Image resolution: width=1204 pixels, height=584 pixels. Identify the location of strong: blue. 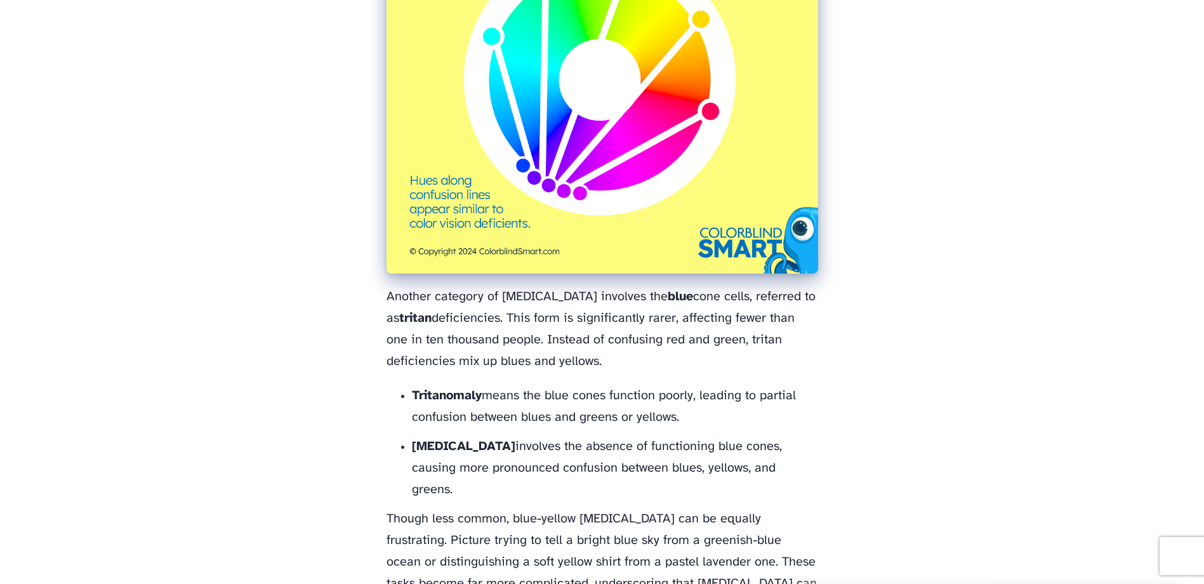
(680, 296).